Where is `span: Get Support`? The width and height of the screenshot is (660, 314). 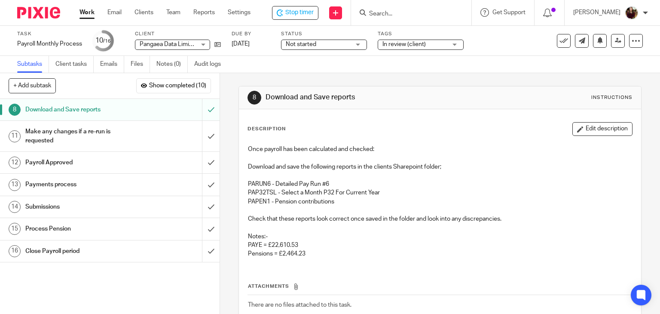 span: Get Support is located at coordinates (509, 12).